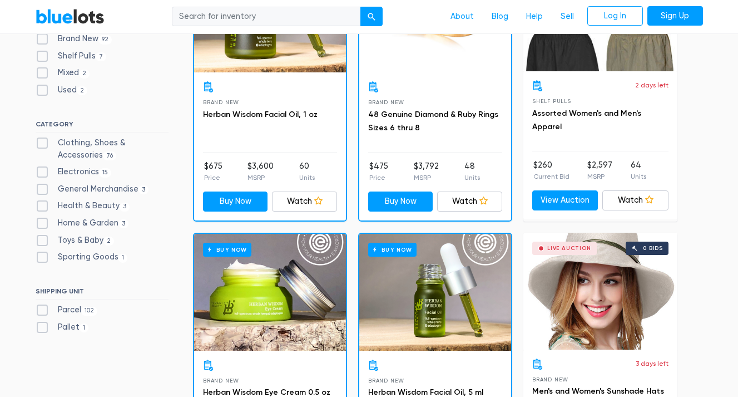 Image resolution: width=738 pixels, height=397 pixels. What do you see at coordinates (652, 363) in the screenshot?
I see `p: 3 days left` at bounding box center [652, 363].